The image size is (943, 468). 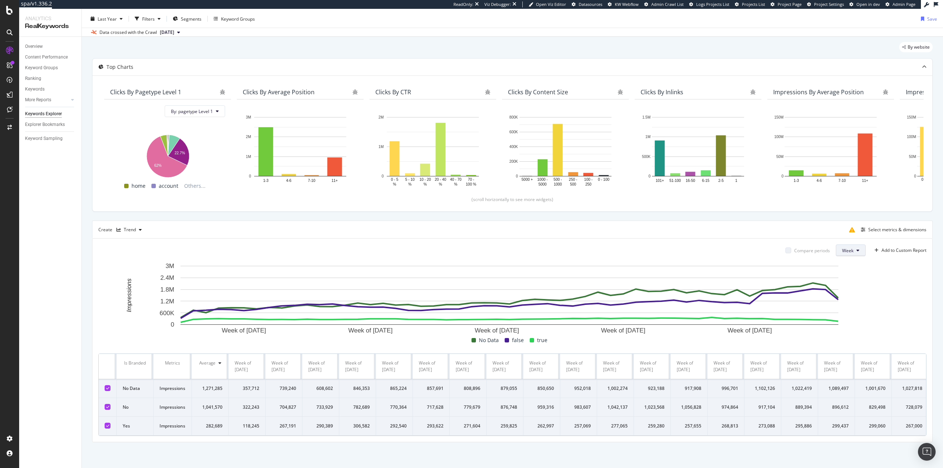 What do you see at coordinates (247, 408) in the screenshot?
I see `div: 322,243` at bounding box center [247, 408].